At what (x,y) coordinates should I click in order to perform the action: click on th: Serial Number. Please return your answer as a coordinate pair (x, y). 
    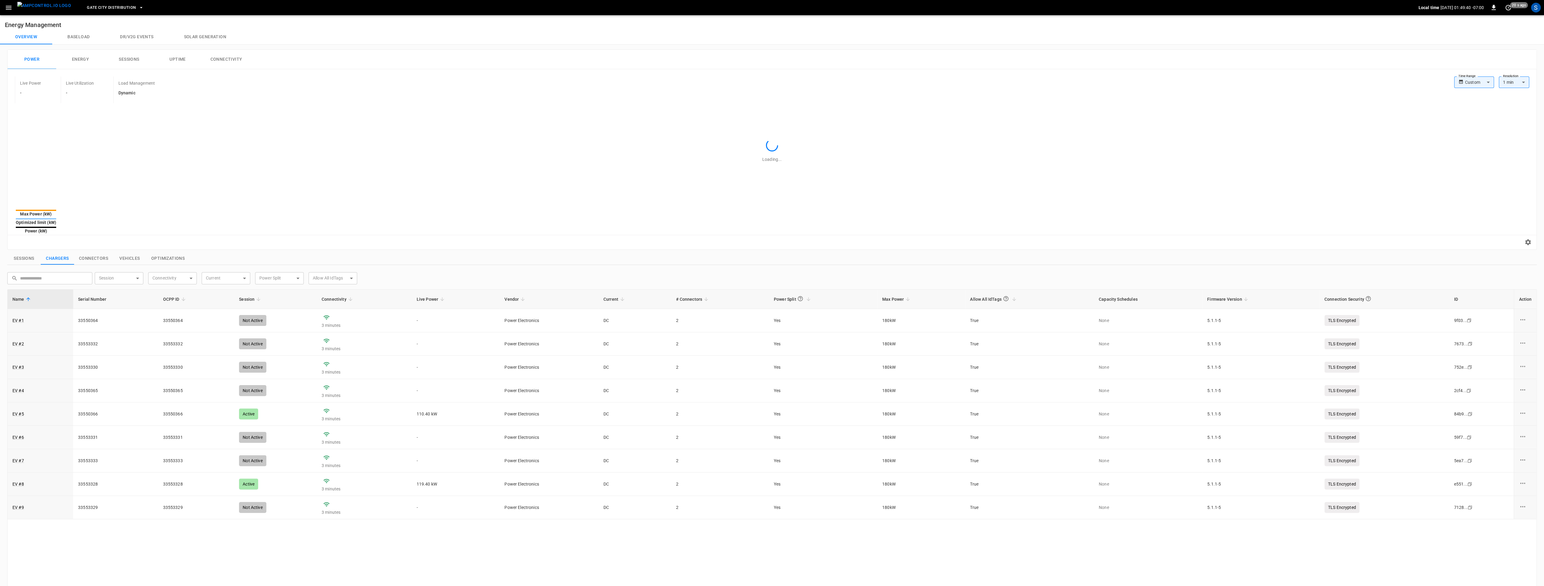
    Looking at the image, I should click on (115, 299).